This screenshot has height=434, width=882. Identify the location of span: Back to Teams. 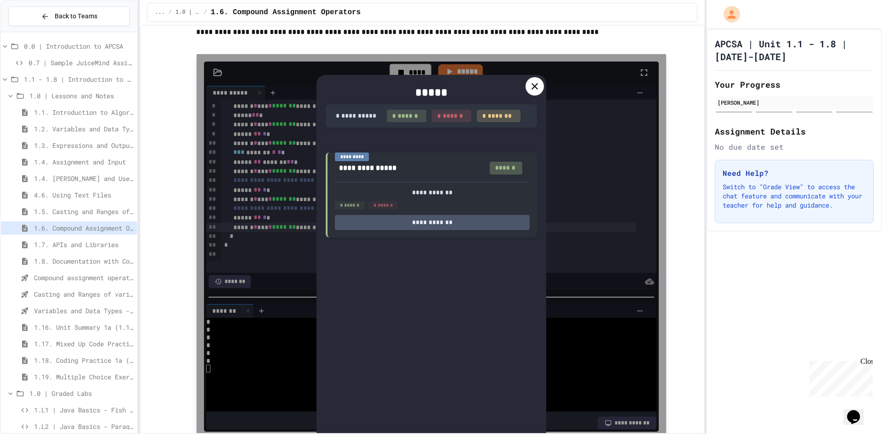
(76, 16).